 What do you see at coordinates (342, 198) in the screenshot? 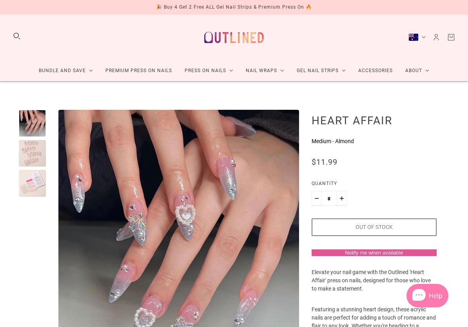
I see `button: Plus` at bounding box center [342, 198].